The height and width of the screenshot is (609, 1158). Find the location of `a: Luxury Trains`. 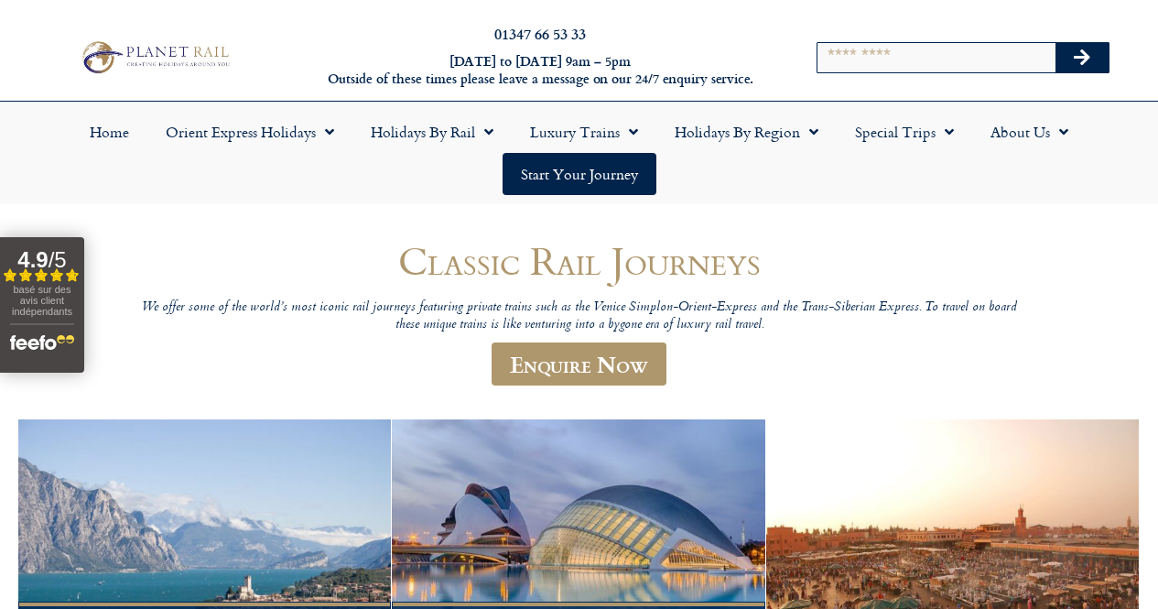

a: Luxury Trains is located at coordinates (584, 132).